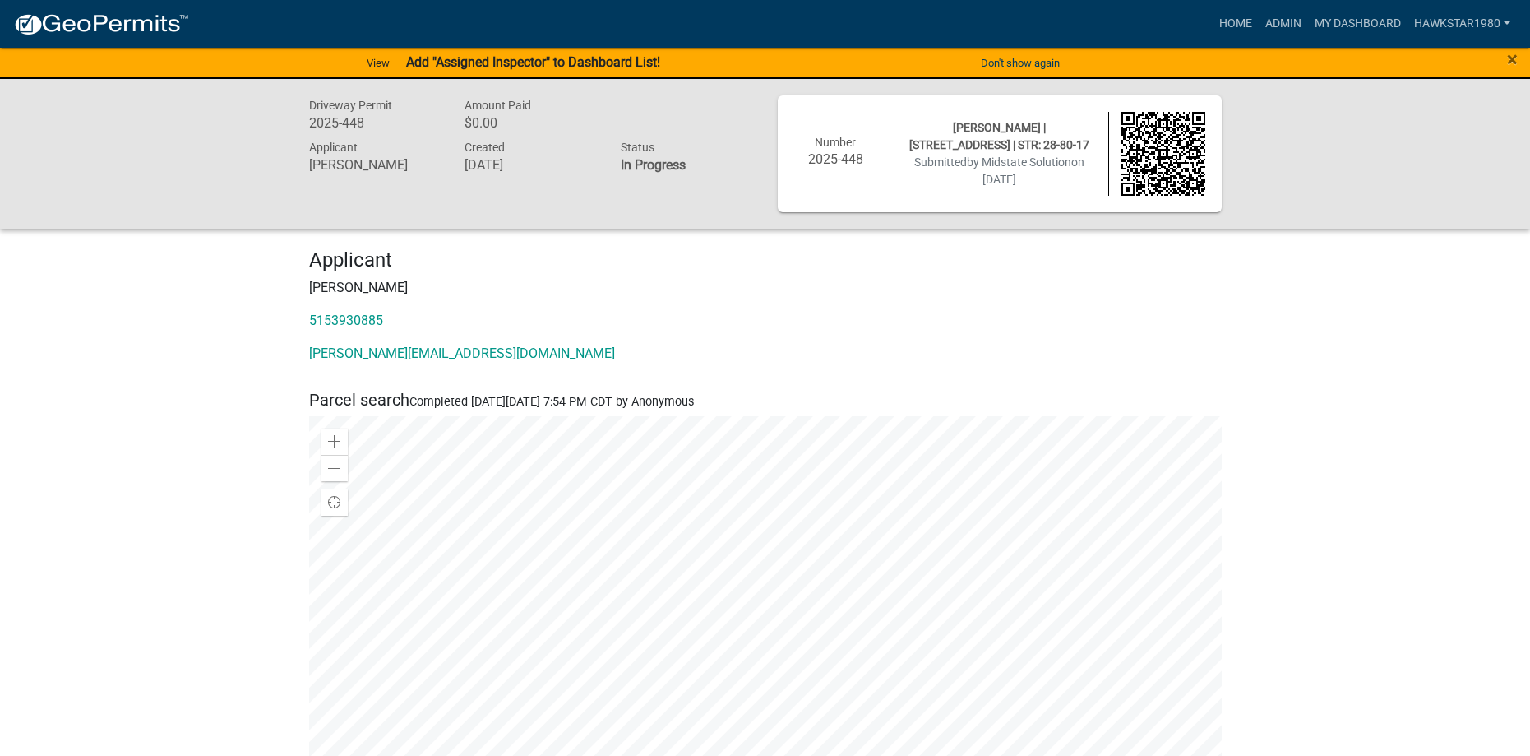  What do you see at coordinates (1164, 154) in the screenshot?
I see `img: QR code` at bounding box center [1164, 154].